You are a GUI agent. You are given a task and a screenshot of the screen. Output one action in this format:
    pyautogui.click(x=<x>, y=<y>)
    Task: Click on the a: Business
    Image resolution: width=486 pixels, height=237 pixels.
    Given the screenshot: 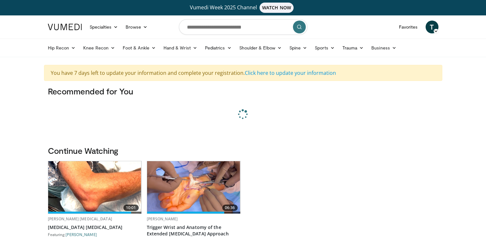 What is the action you would take?
    pyautogui.click(x=383, y=48)
    